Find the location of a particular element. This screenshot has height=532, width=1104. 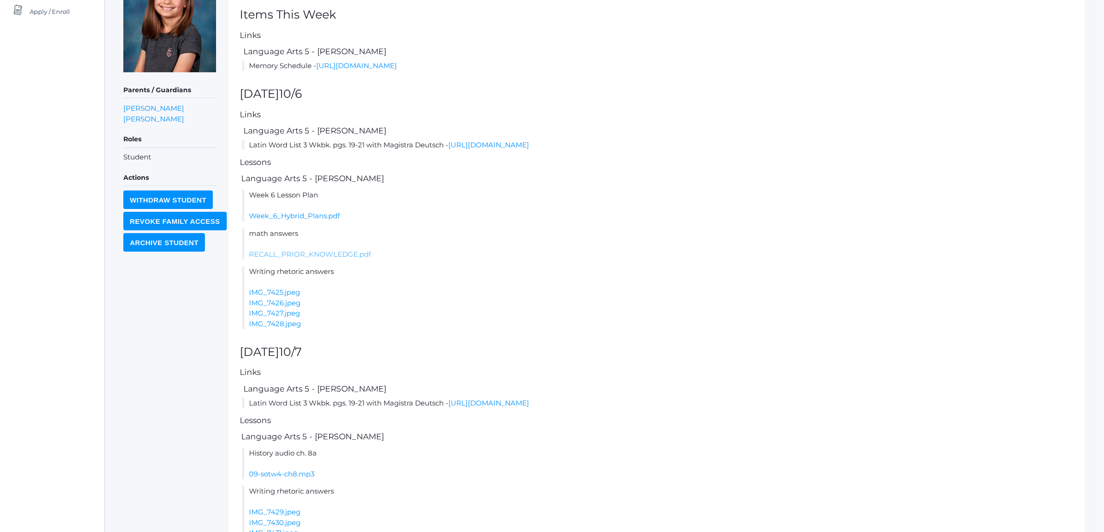

input: Withdraw Student is located at coordinates (168, 200).